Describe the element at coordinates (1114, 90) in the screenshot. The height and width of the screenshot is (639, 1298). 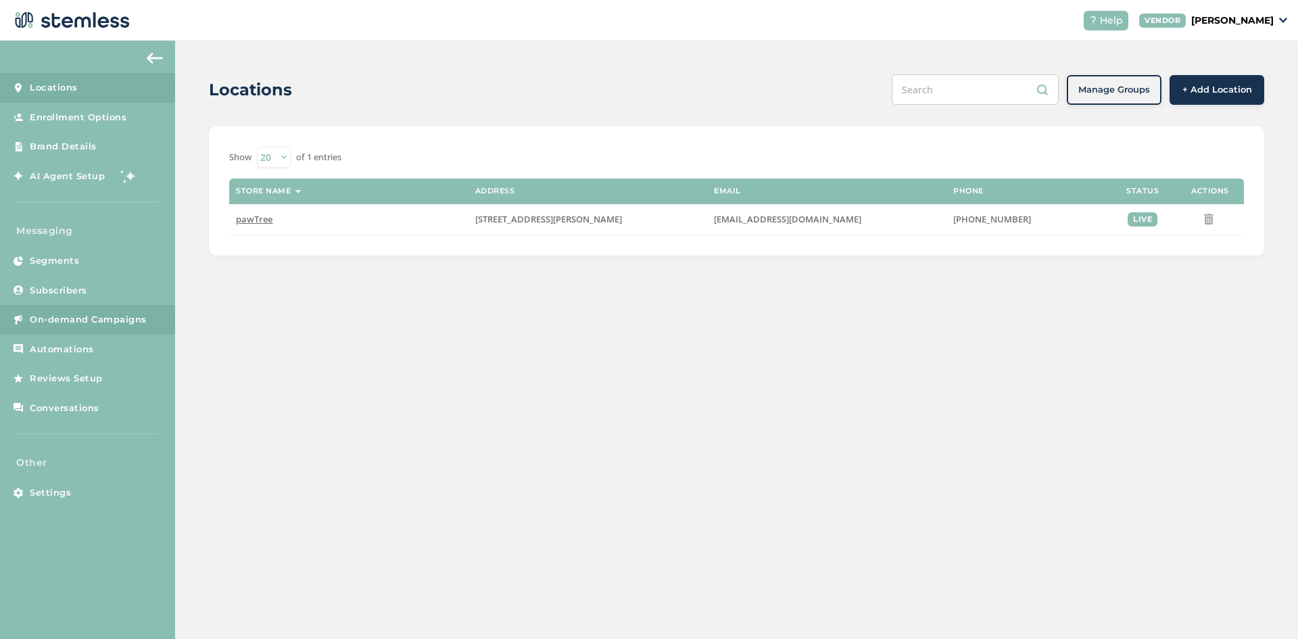
I see `button: Manage Groups` at that location.